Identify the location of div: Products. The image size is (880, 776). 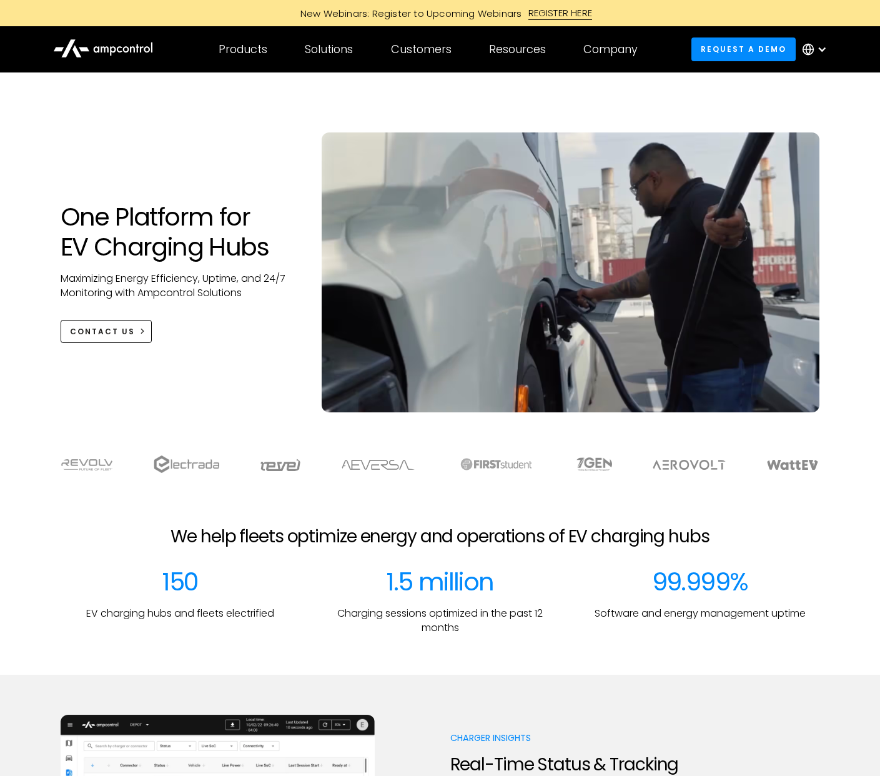
(243, 49).